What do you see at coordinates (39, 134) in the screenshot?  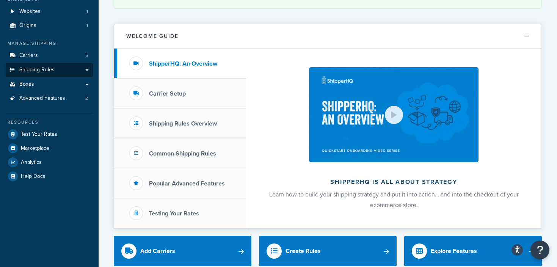 I see `span: Test Your Rates` at bounding box center [39, 134].